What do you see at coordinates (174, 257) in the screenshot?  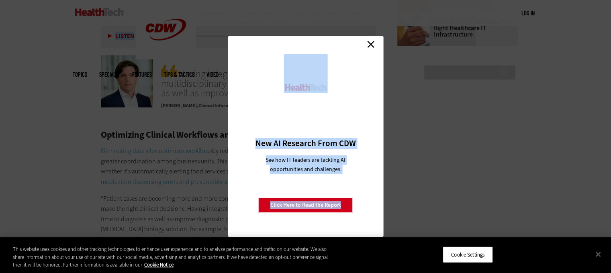 I see `div: This website uses cookies and other tracking technologies to enhance user experience and to analy...` at bounding box center [174, 257].